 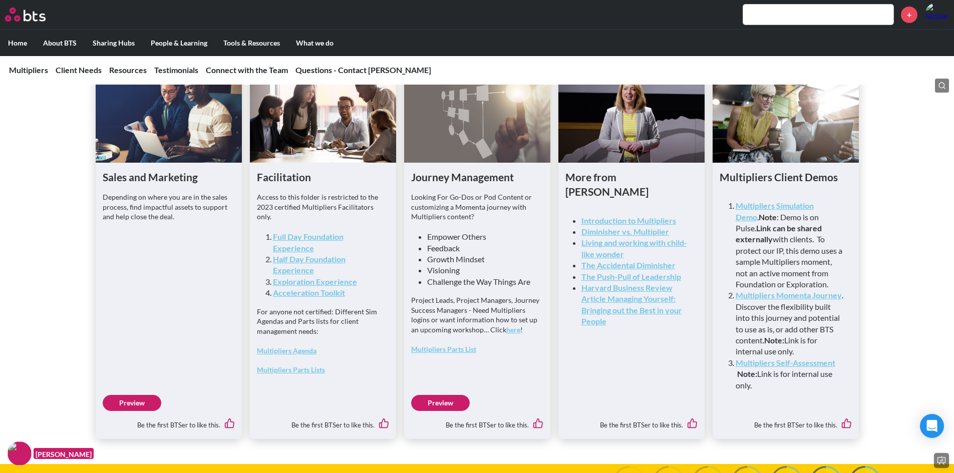 What do you see at coordinates (775, 211) in the screenshot?
I see `strong: Multipliers Simulation Demo` at bounding box center [775, 211].